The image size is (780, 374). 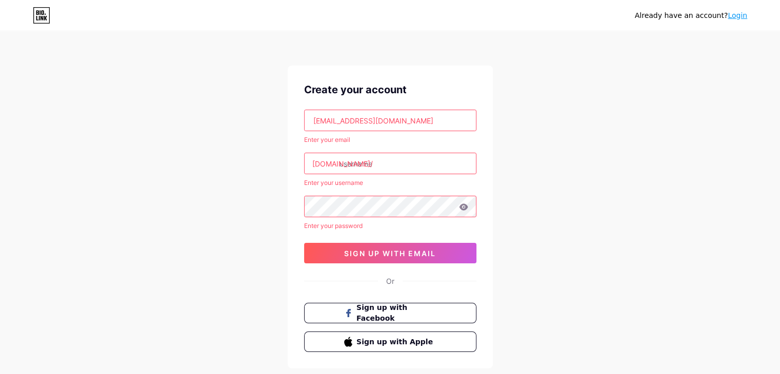 What do you see at coordinates (390, 121) in the screenshot?
I see `input: Email` at bounding box center [390, 121].